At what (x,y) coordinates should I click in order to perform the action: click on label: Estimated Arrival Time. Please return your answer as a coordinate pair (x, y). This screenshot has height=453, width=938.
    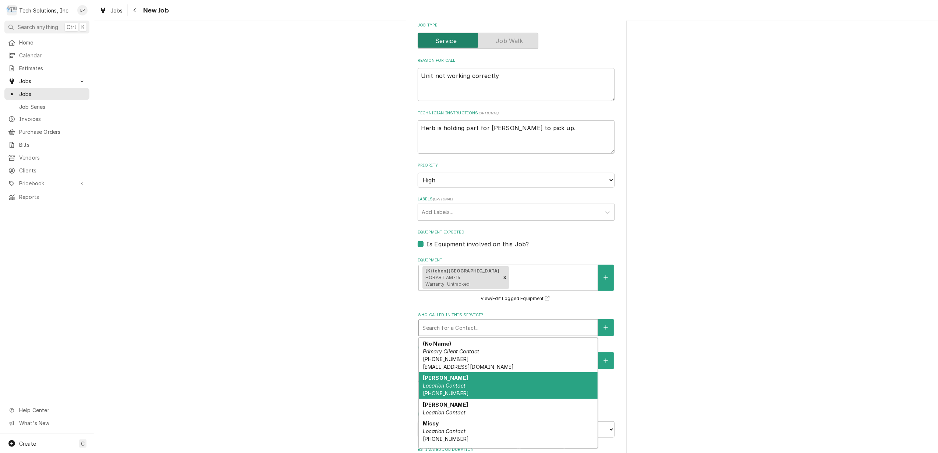
    Looking at the image, I should click on (516, 415).